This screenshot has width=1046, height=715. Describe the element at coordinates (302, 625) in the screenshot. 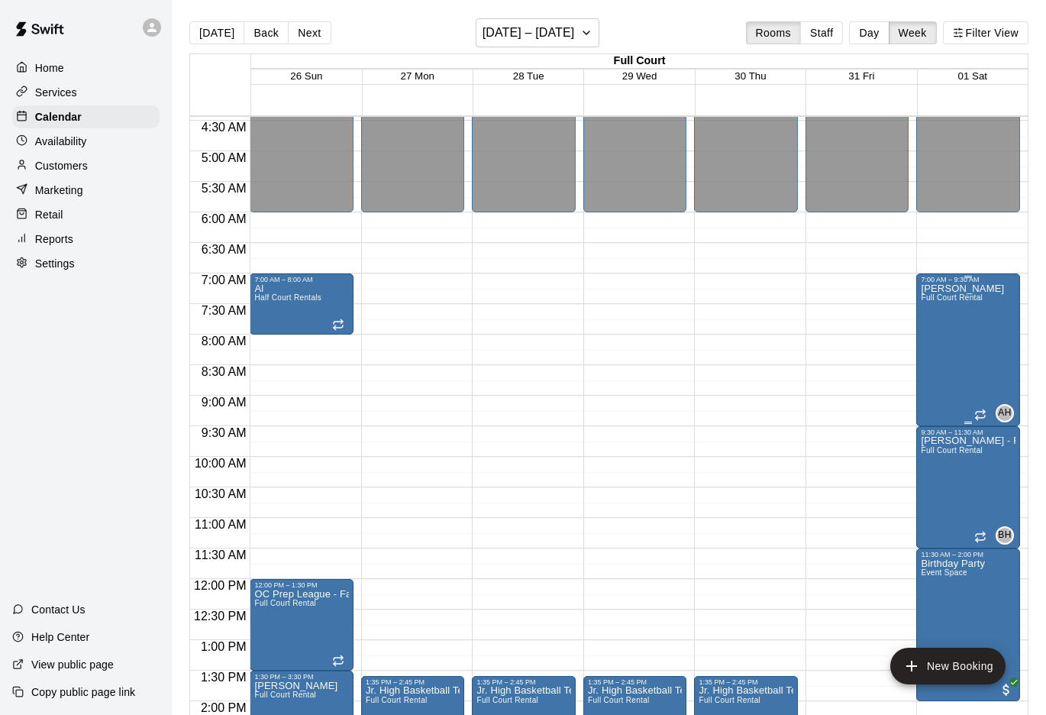

I see `div: 12:00 PM – 1:30 PM: OC Prep League - Fall` at that location.